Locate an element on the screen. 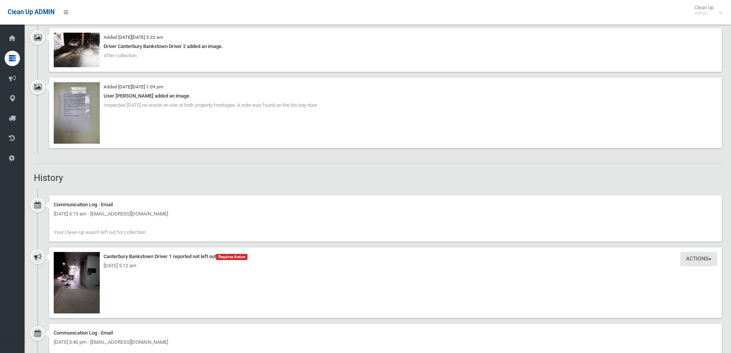 The width and height of the screenshot is (731, 353). h2: History is located at coordinates (378, 178).